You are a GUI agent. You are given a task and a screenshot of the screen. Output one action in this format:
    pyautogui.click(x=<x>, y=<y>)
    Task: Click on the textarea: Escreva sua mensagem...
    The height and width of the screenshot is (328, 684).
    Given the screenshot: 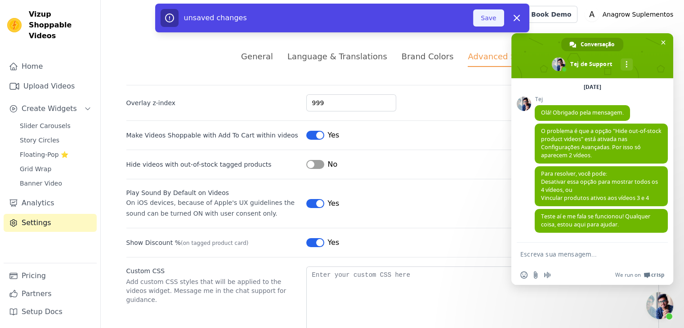 What is the action you would take?
    pyautogui.click(x=583, y=254)
    